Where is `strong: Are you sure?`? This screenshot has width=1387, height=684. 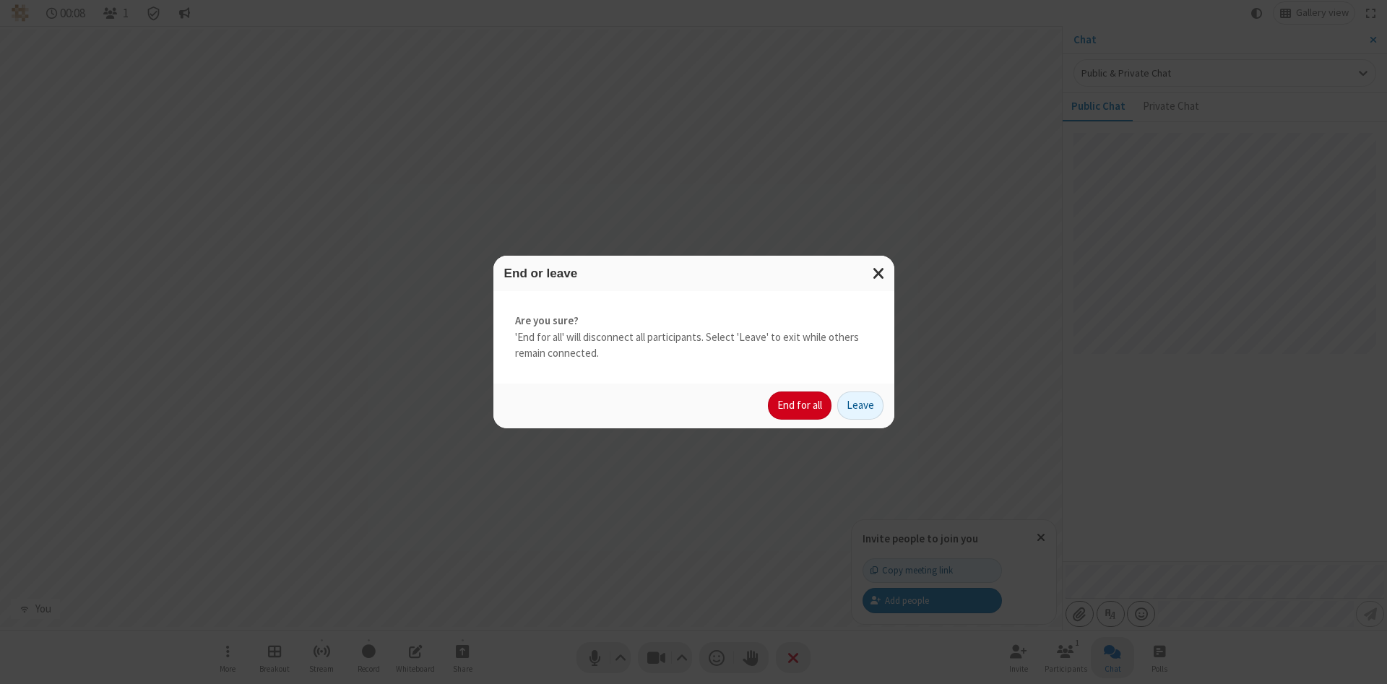 strong: Are you sure? is located at coordinates (694, 321).